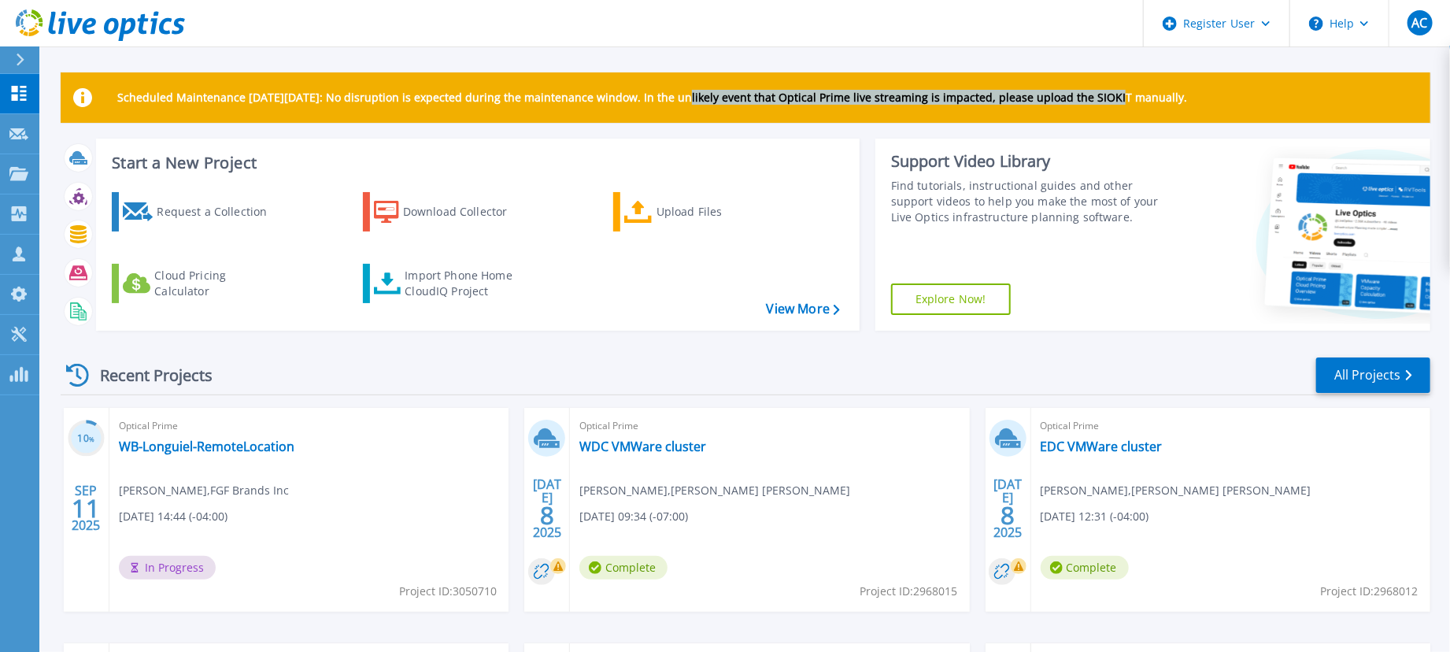 This screenshot has height=652, width=1450. I want to click on a: Cloud Pricing Calculator, so click(199, 283).